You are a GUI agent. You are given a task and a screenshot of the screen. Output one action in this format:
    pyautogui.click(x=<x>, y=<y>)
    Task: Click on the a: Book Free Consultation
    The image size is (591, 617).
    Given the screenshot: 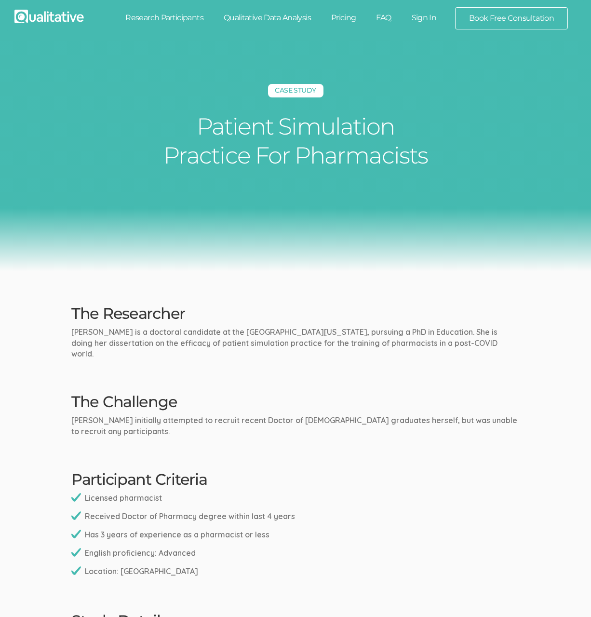 What is the action you would take?
    pyautogui.click(x=512, y=18)
    